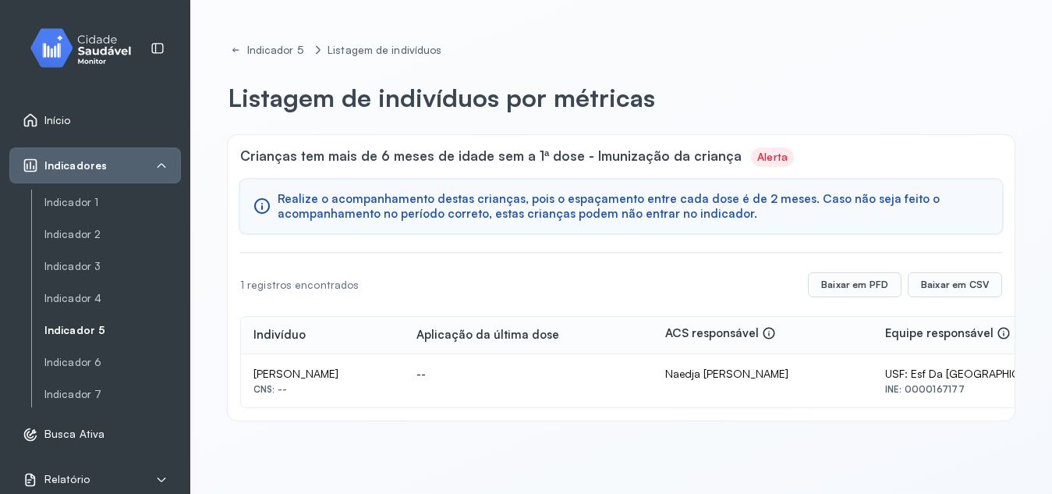 Image resolution: width=1052 pixels, height=494 pixels. I want to click on div: Aplicação da última dose, so click(488, 335).